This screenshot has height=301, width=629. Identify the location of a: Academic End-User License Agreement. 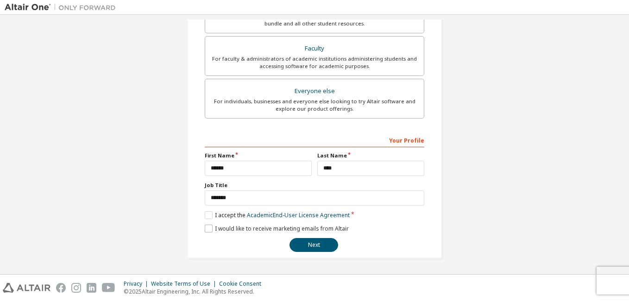
(298, 215).